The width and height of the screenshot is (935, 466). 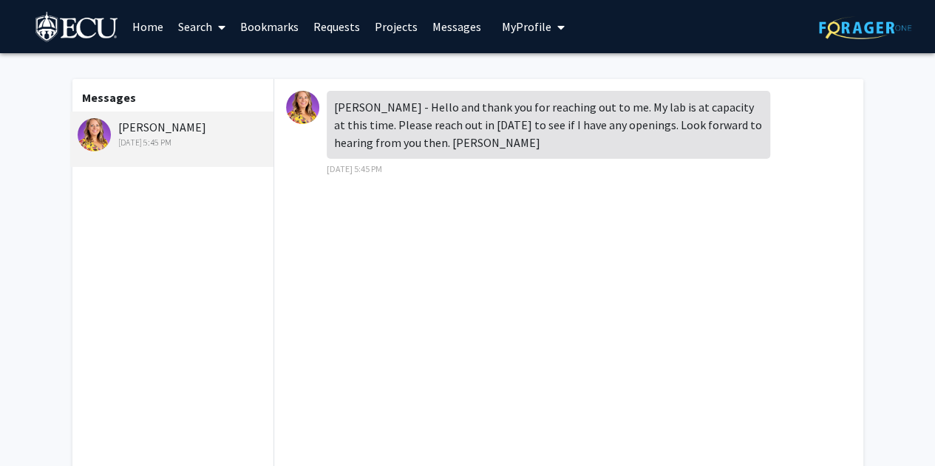 I want to click on a: Projects, so click(x=396, y=27).